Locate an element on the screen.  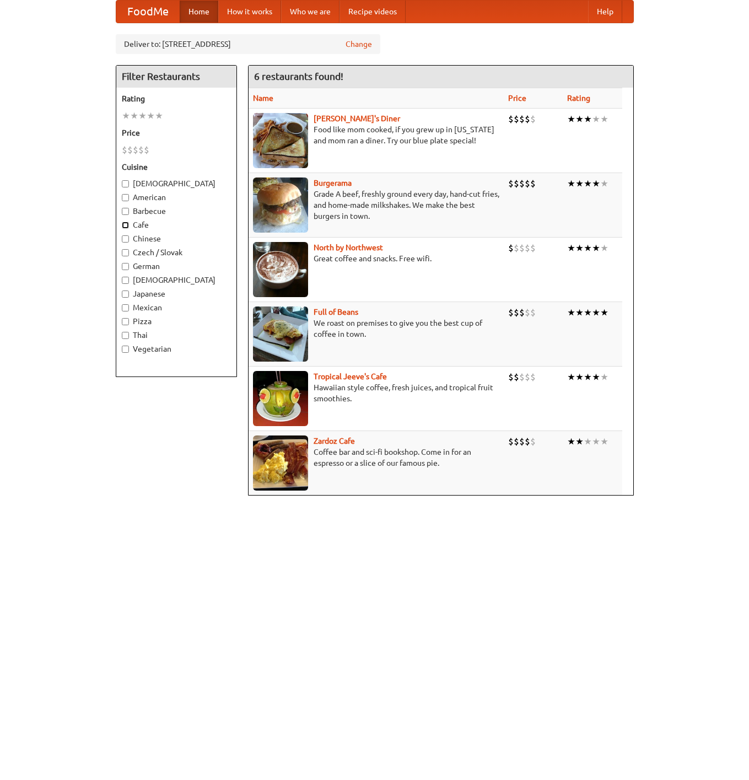
label: Japanese is located at coordinates (176, 294).